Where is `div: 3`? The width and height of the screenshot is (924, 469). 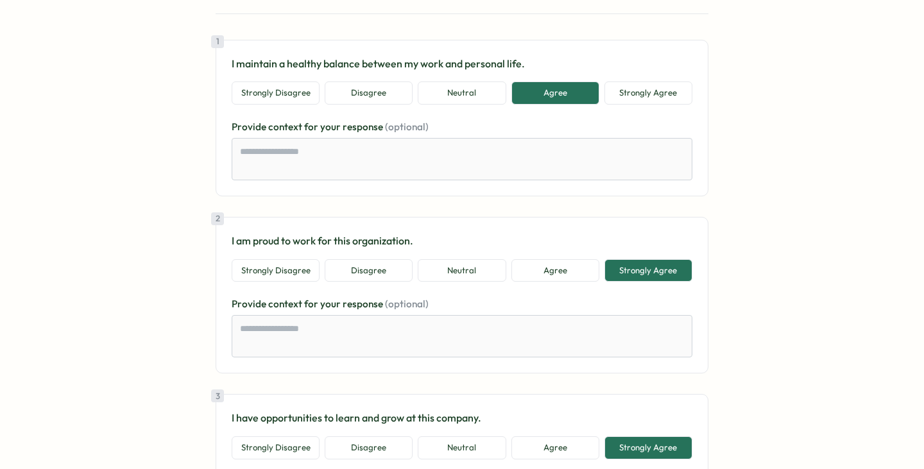 div: 3 is located at coordinates (217, 396).